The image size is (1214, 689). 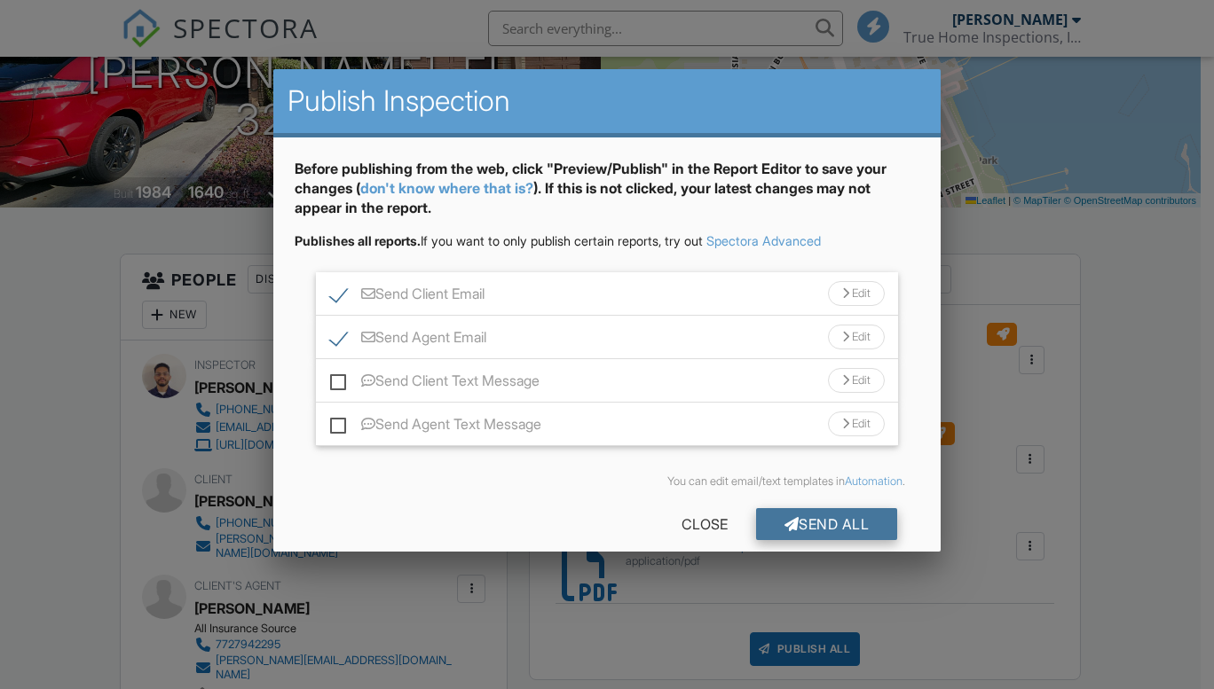 I want to click on label: Send Client Text Message, so click(x=435, y=383).